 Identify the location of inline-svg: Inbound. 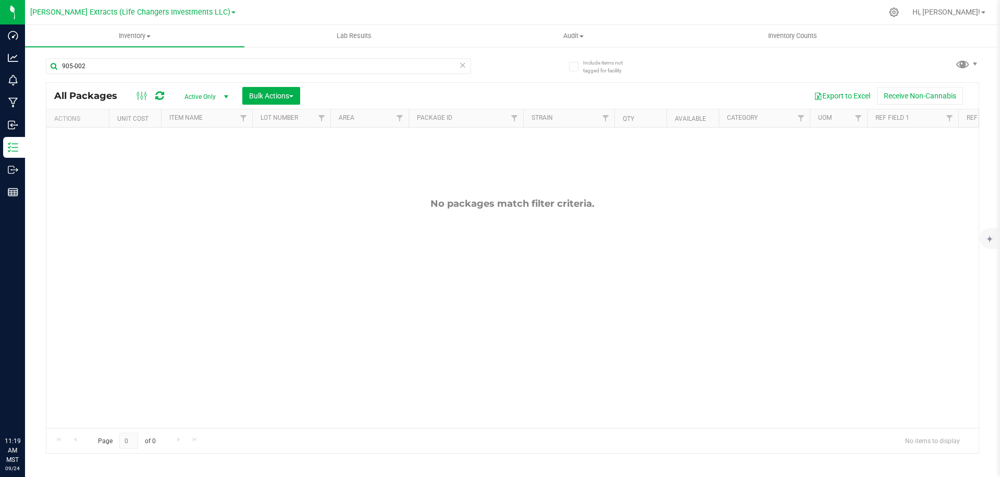
(13, 125).